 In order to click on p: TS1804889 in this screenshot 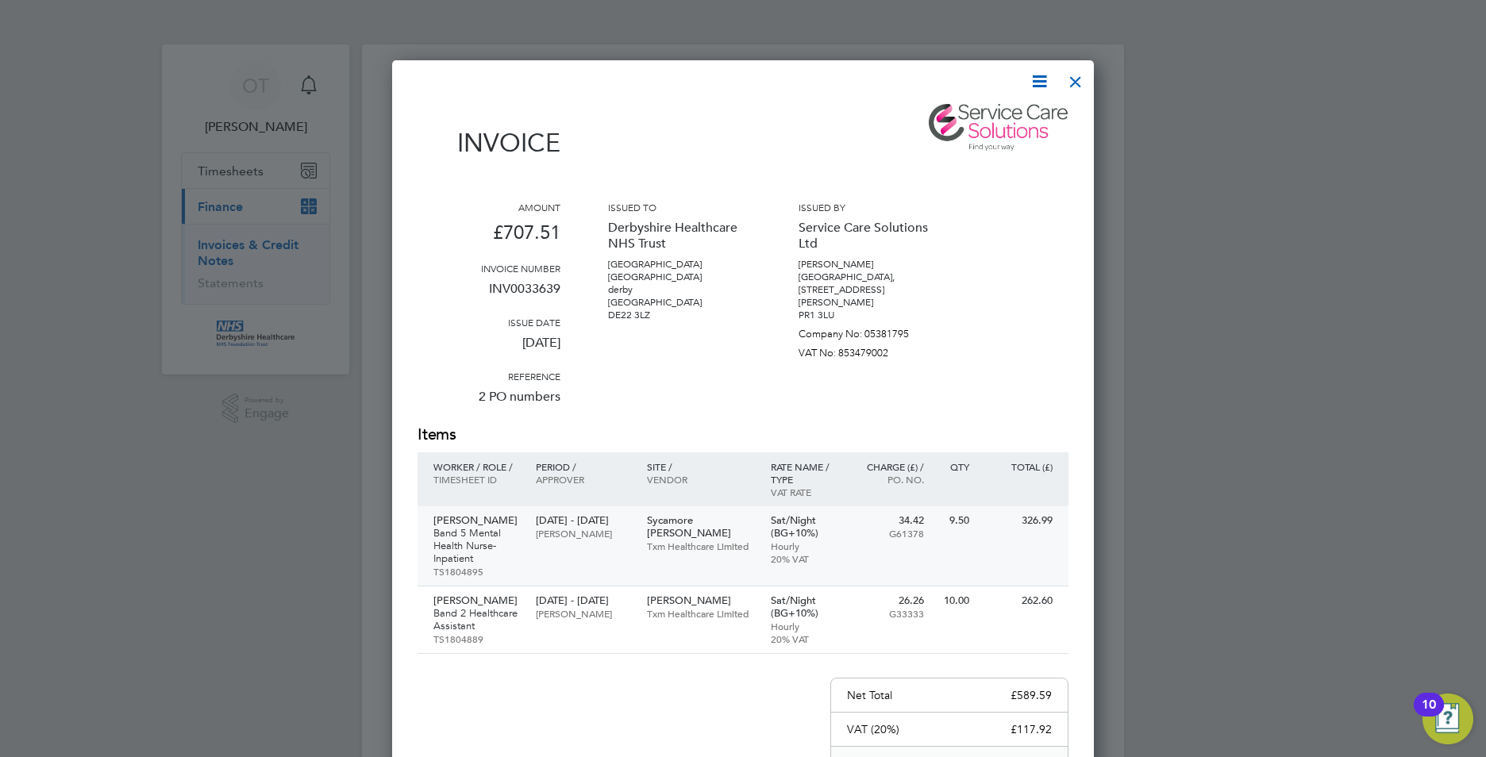, I will do `click(476, 639)`.